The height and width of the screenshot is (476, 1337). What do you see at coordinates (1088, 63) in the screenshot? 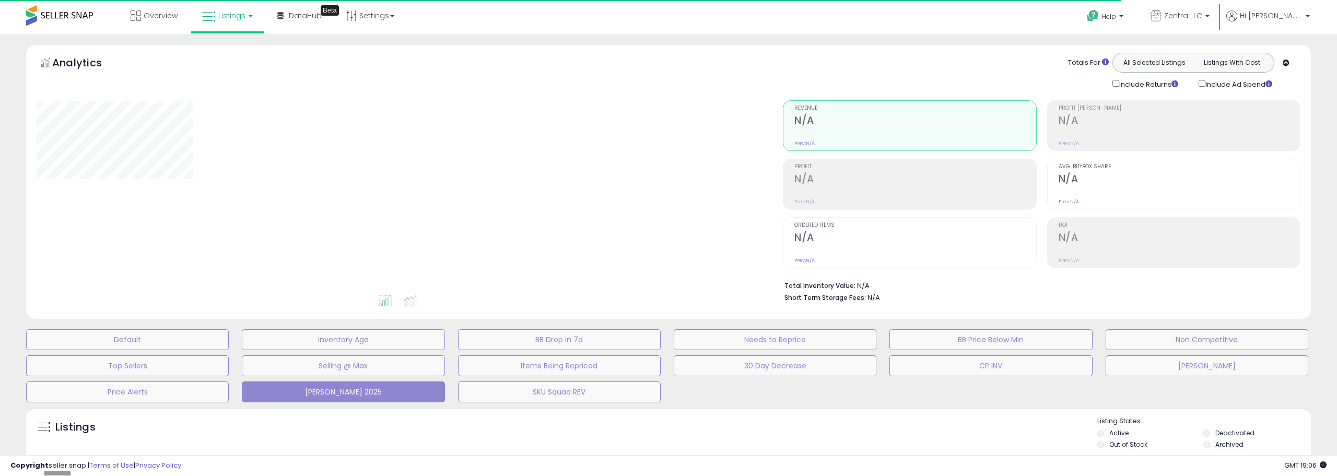
I see `div: Totals For` at bounding box center [1088, 63].